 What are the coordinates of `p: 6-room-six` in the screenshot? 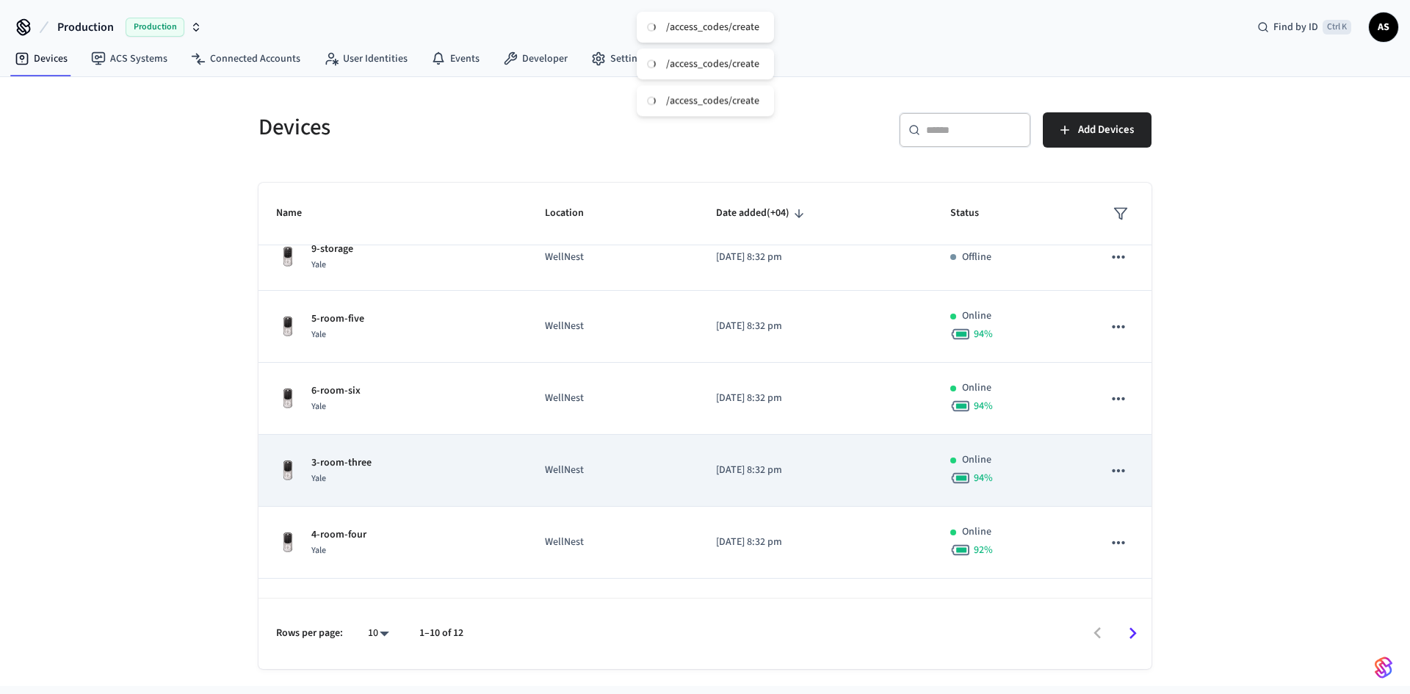 It's located at (336, 391).